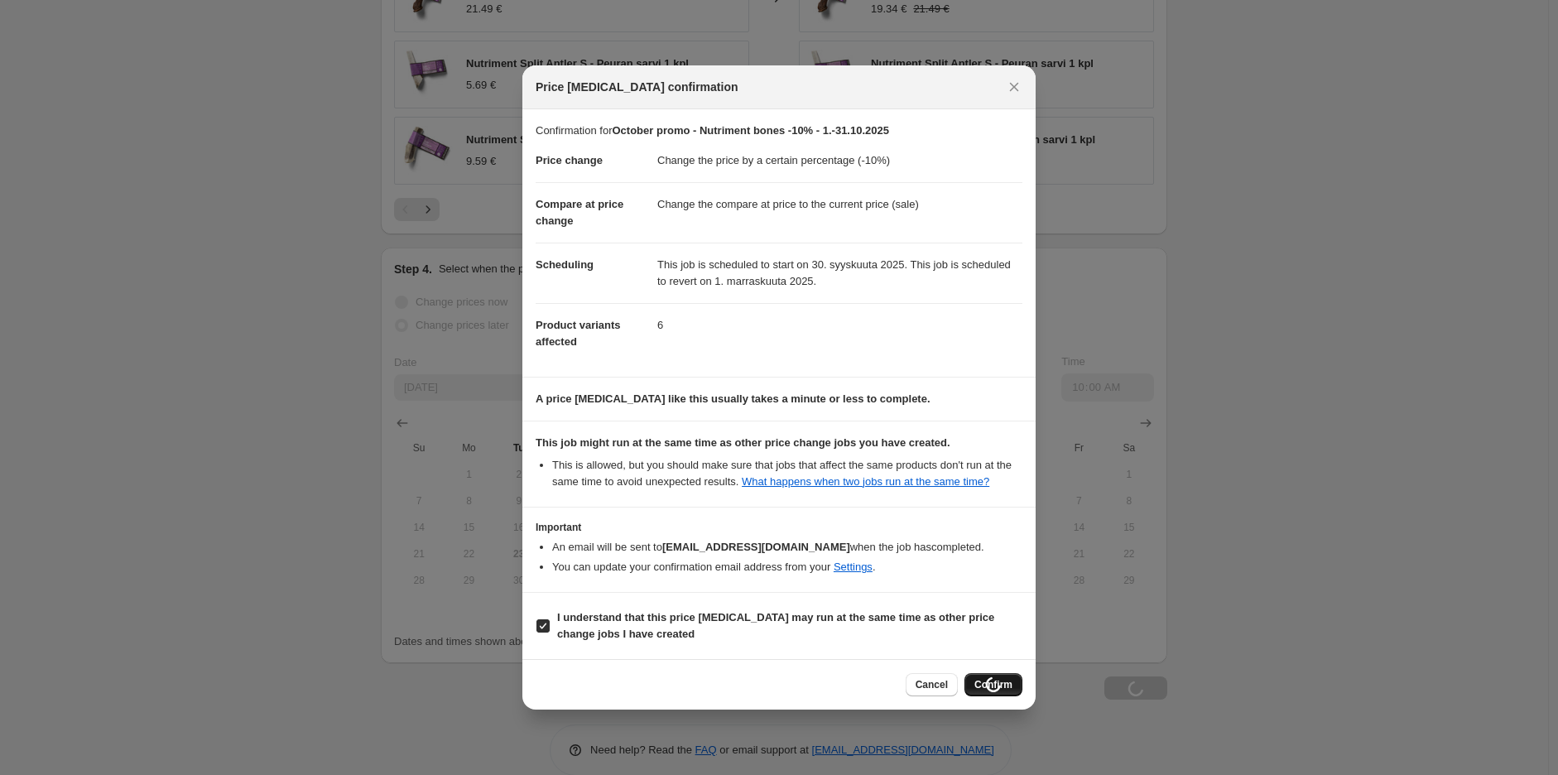  What do you see at coordinates (578, 333) in the screenshot?
I see `span: Product variants affected` at bounding box center [578, 333].